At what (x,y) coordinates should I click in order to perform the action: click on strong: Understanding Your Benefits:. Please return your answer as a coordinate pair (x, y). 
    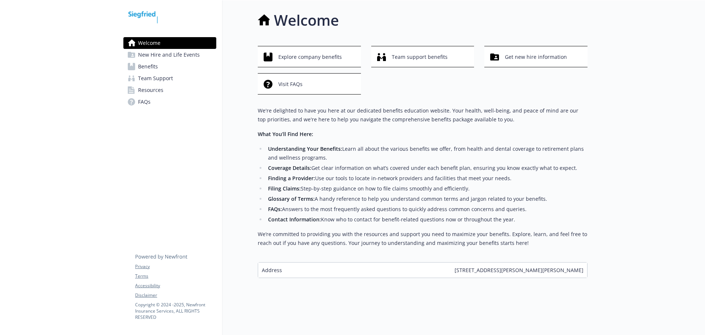
    Looking at the image, I should click on (305, 148).